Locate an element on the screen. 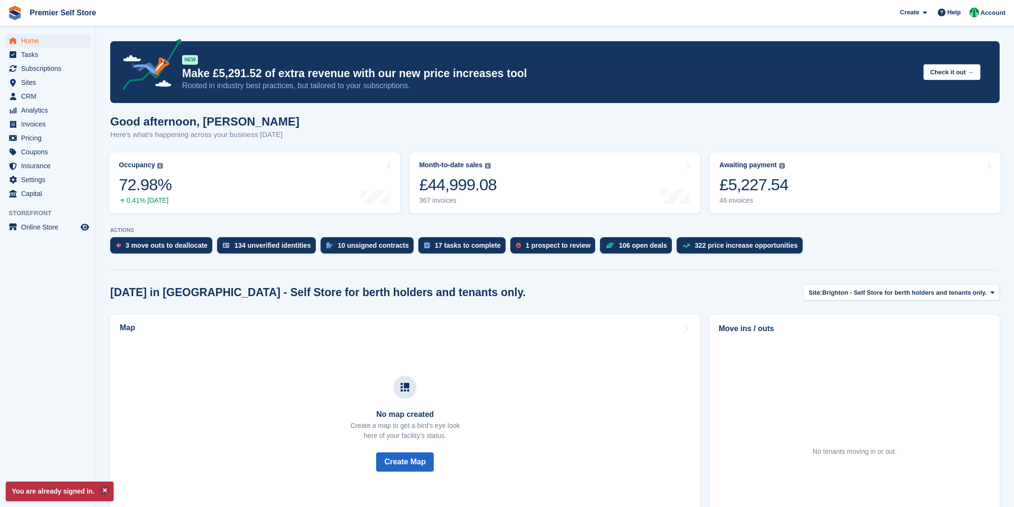 This screenshot has width=1014, height=507. div: 10 unsigned contracts is located at coordinates (373, 245).